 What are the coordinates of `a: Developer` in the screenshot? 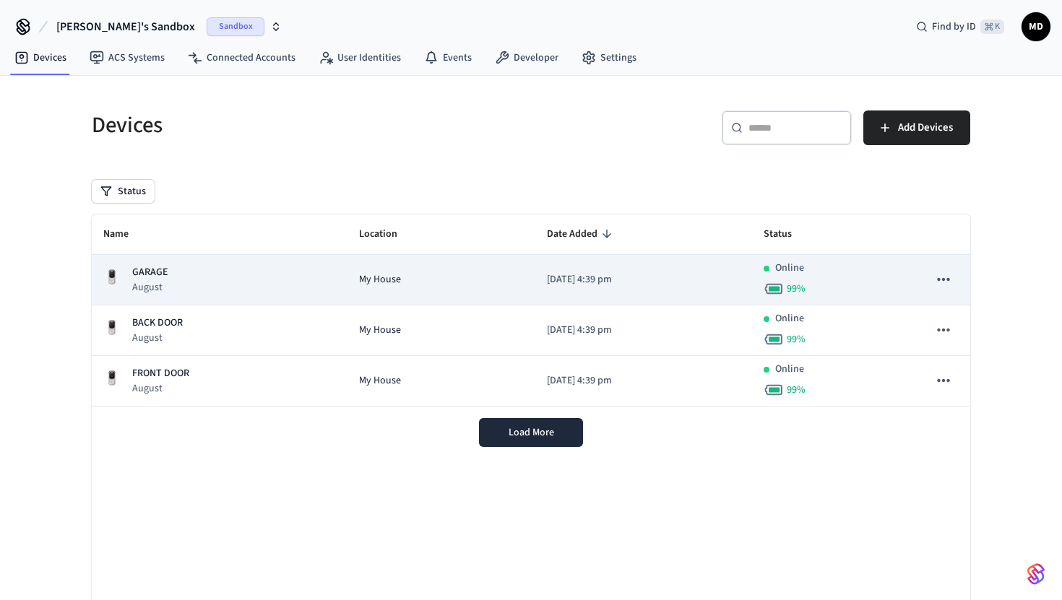 It's located at (527, 58).